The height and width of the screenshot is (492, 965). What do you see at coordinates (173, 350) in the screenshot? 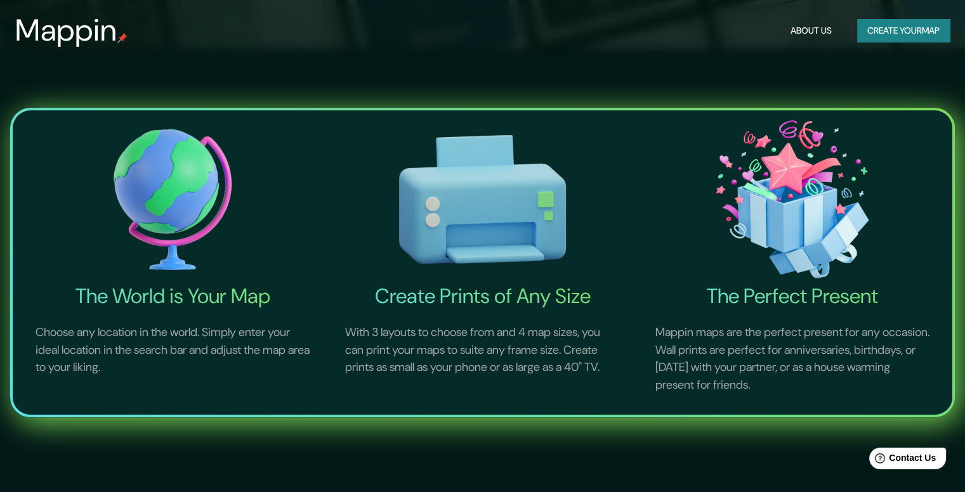
I see `p: Choose any location in the world. Simply enter your ideal location in the search bar and adjust t...` at bounding box center [173, 350].